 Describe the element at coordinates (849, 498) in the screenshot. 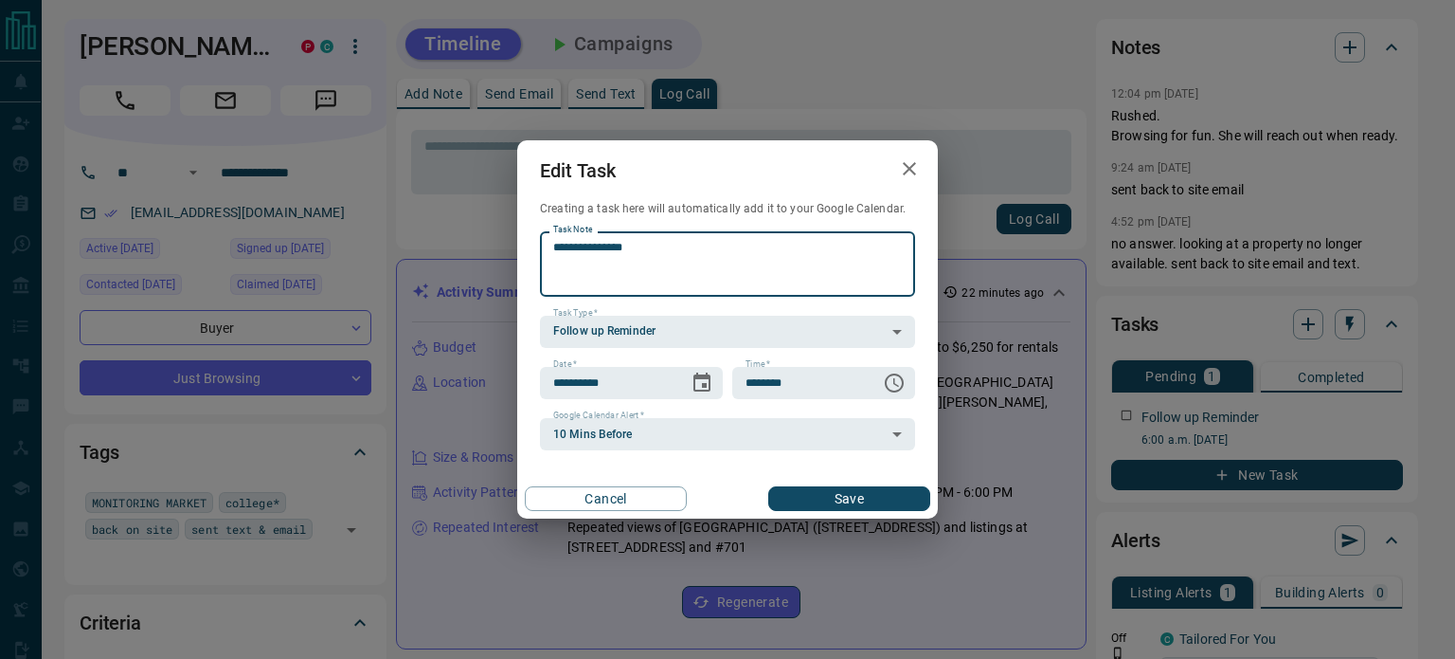

I see `button: Save` at that location.